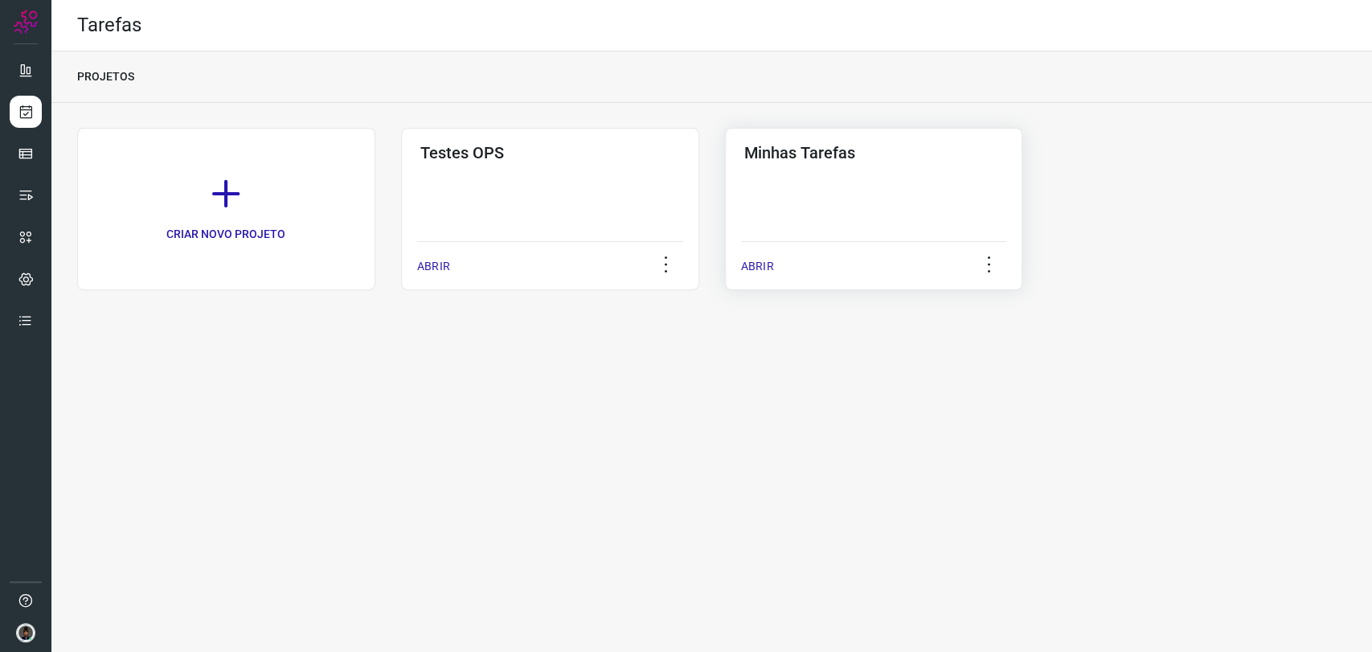 The height and width of the screenshot is (652, 1372). I want to click on p: CRIAR NOVO PROJETO, so click(226, 234).